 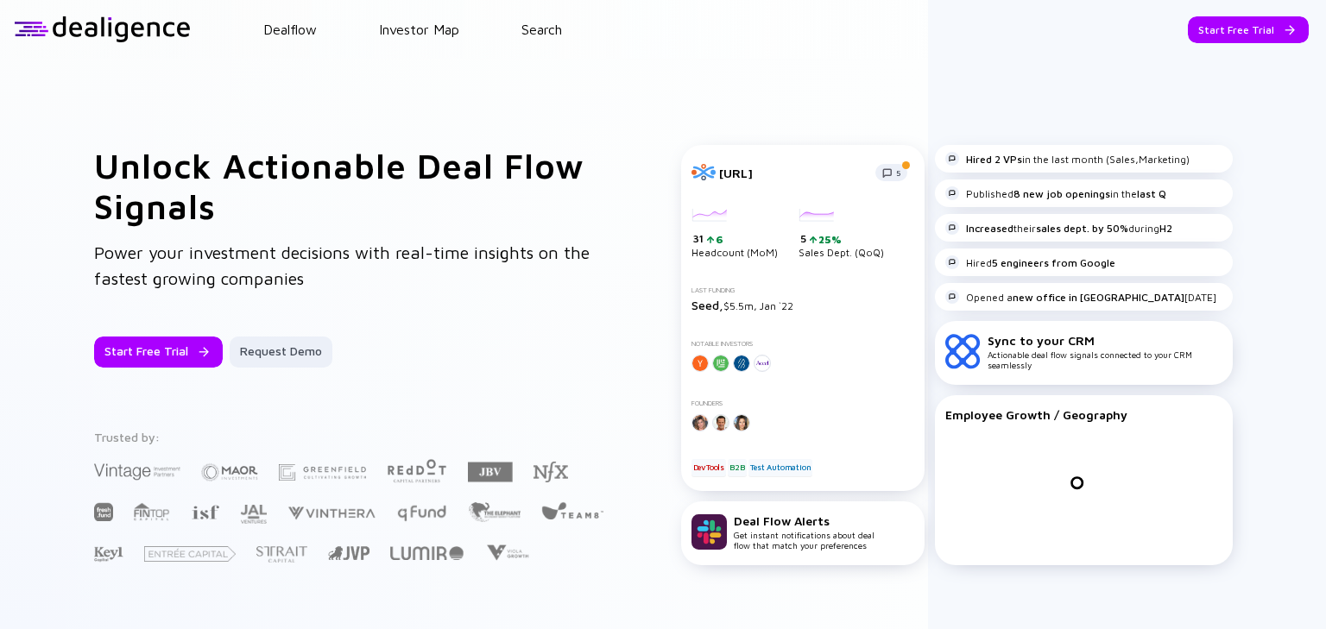 I want to click on img: Red Dot Capital Partners, so click(x=417, y=470).